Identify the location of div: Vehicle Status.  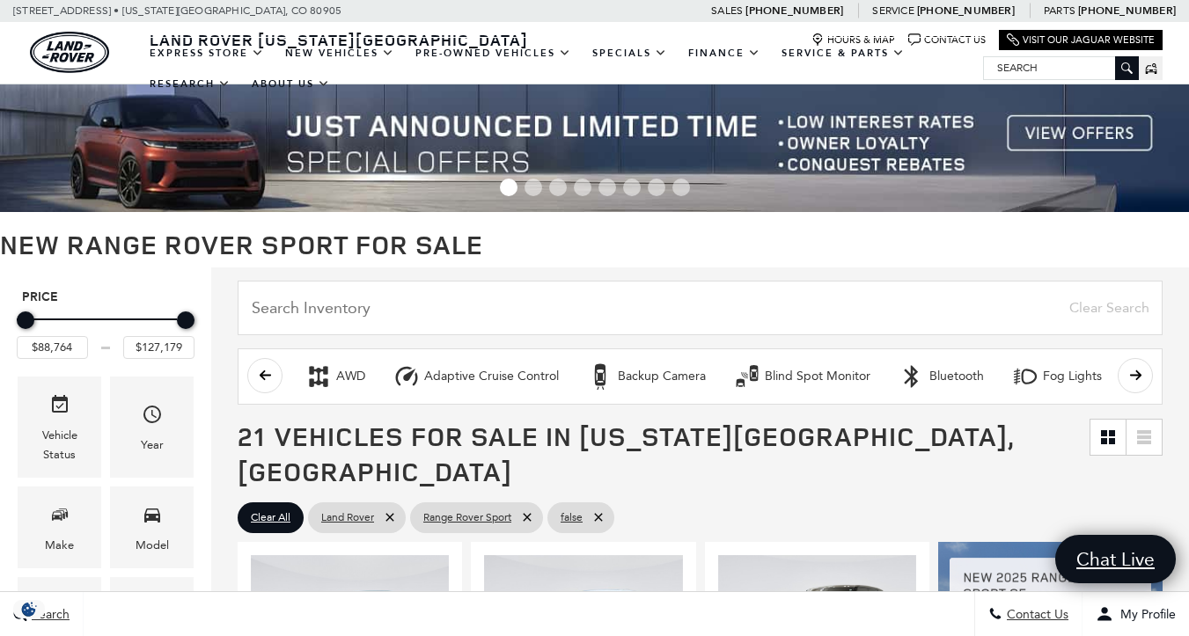
(59, 445).